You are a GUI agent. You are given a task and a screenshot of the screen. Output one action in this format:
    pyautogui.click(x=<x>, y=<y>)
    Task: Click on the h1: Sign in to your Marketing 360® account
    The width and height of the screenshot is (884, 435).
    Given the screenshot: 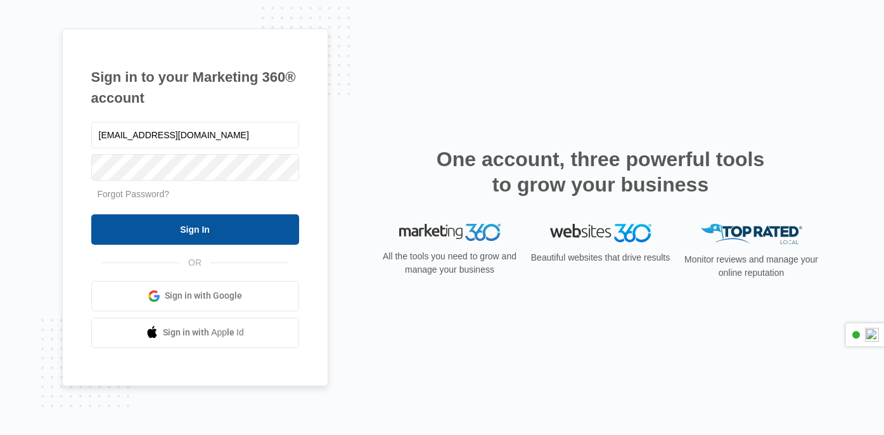 What is the action you would take?
    pyautogui.click(x=195, y=87)
    